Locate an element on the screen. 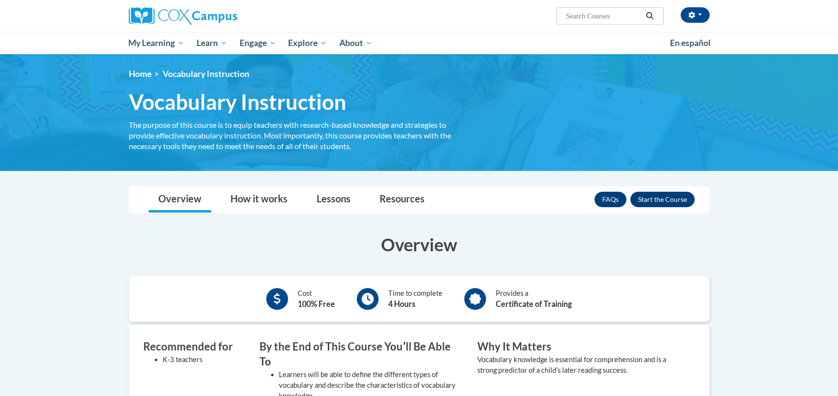  a: FAQs is located at coordinates (611, 200).